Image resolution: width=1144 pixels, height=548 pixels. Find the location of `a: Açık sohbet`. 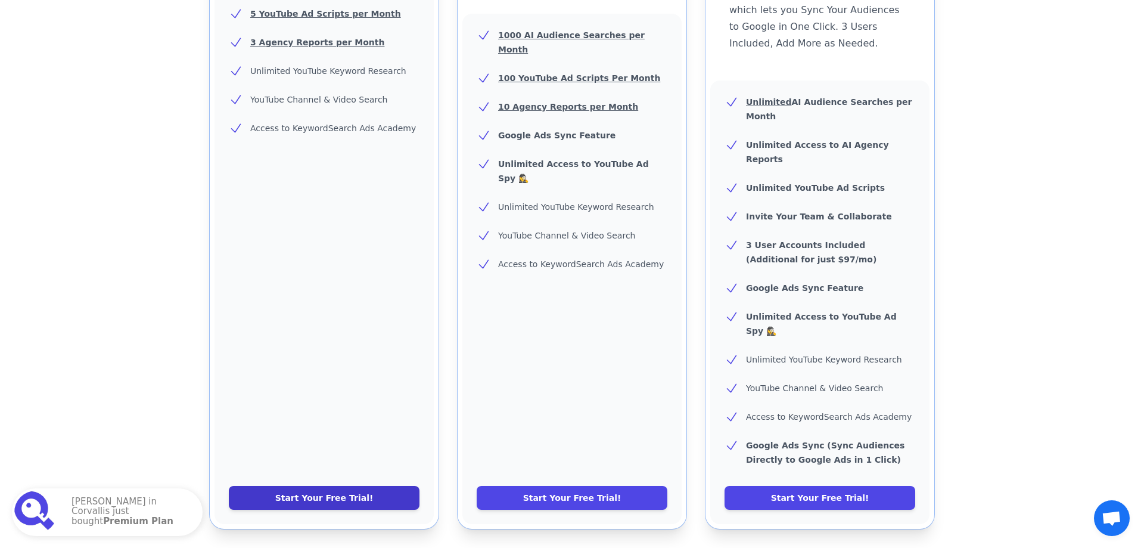

a: Açık sohbet is located at coordinates (1112, 518).